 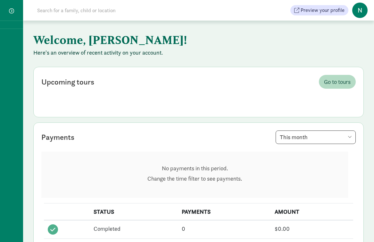 I want to click on th: PAYMENTS, so click(x=225, y=211).